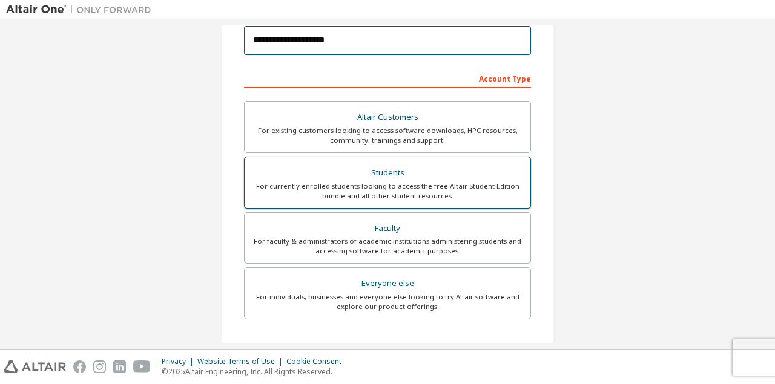 The image size is (775, 384). Describe the element at coordinates (179, 362) in the screenshot. I see `div: Privacy` at that location.